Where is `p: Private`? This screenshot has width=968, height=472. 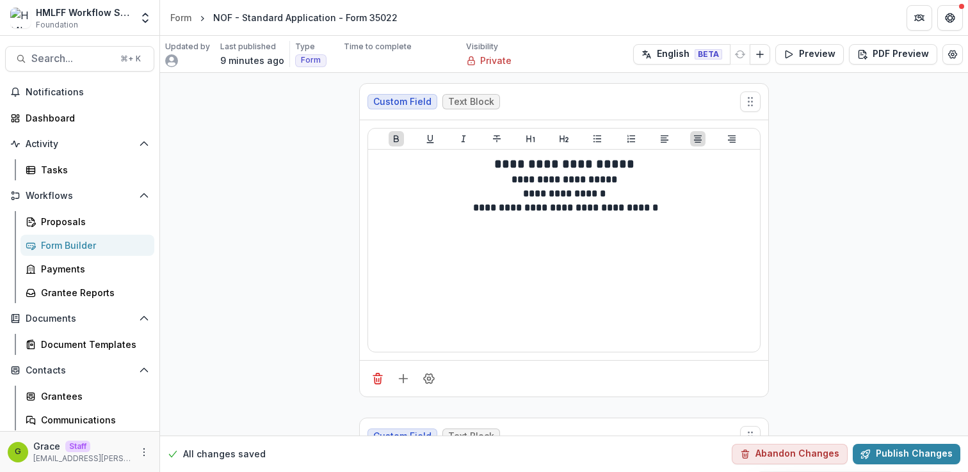
p: Private is located at coordinates (495, 60).